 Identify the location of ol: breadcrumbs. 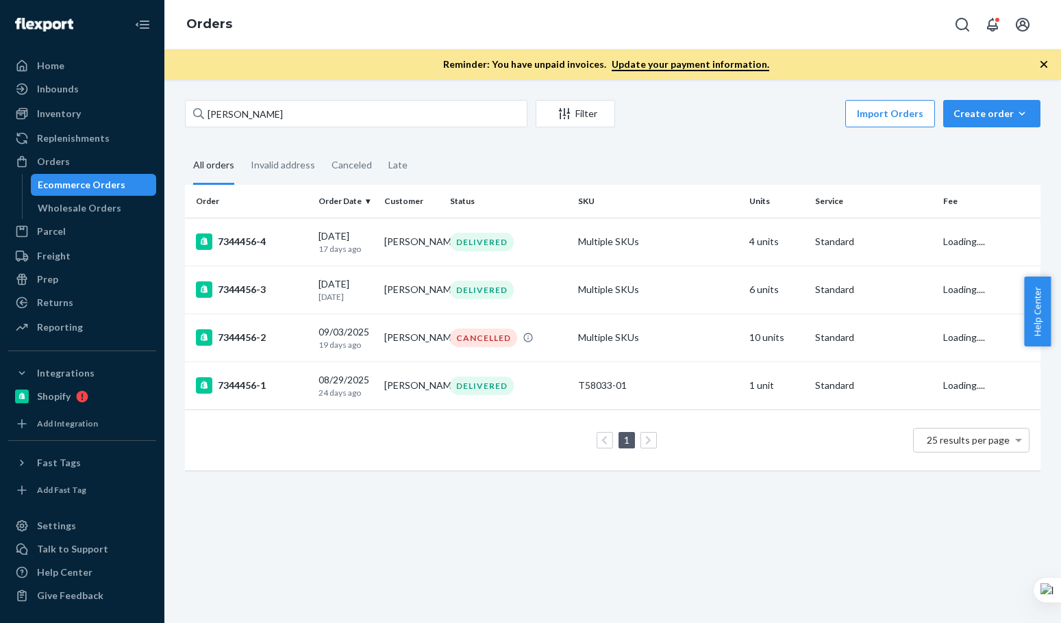
(209, 25).